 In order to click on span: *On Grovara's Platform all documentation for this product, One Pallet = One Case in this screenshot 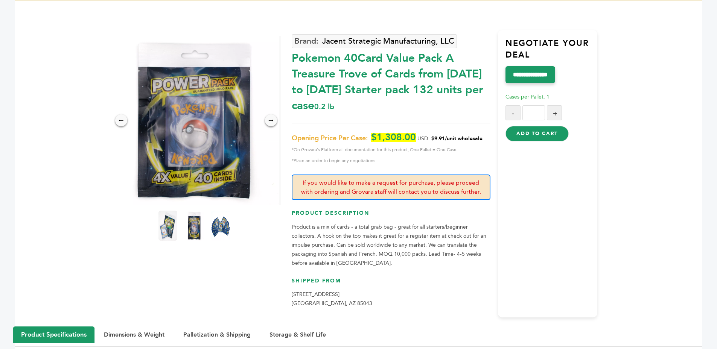, I will do `click(391, 150)`.